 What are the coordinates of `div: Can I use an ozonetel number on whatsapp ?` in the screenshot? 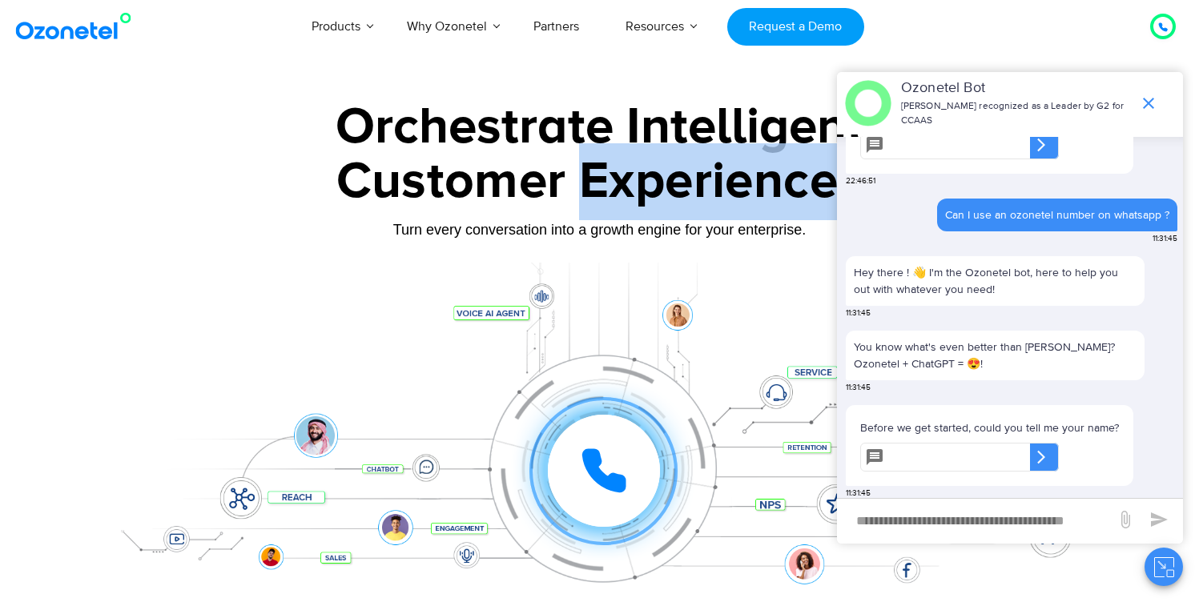 It's located at (1057, 215).